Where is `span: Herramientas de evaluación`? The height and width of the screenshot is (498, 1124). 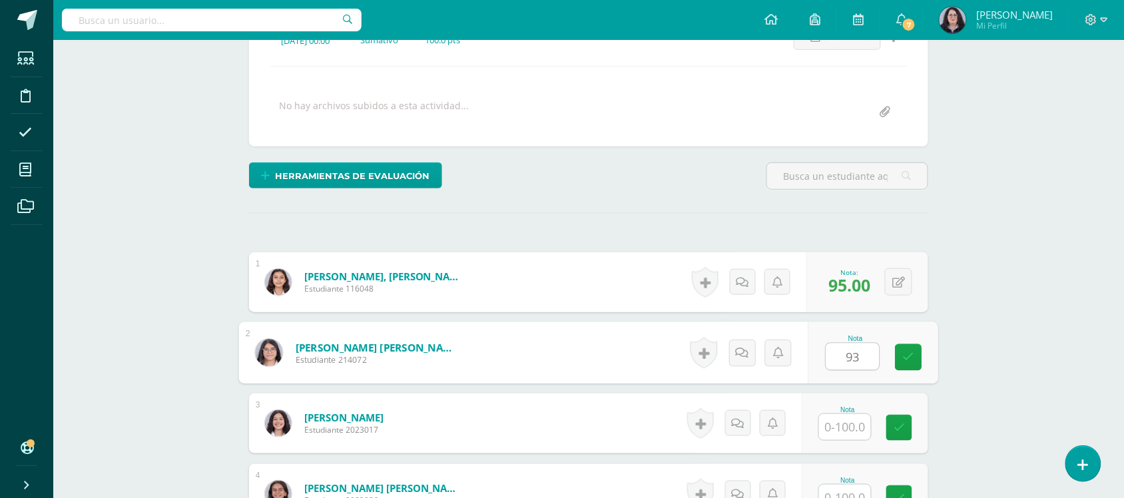
span: Herramientas de evaluación is located at coordinates (353, 176).